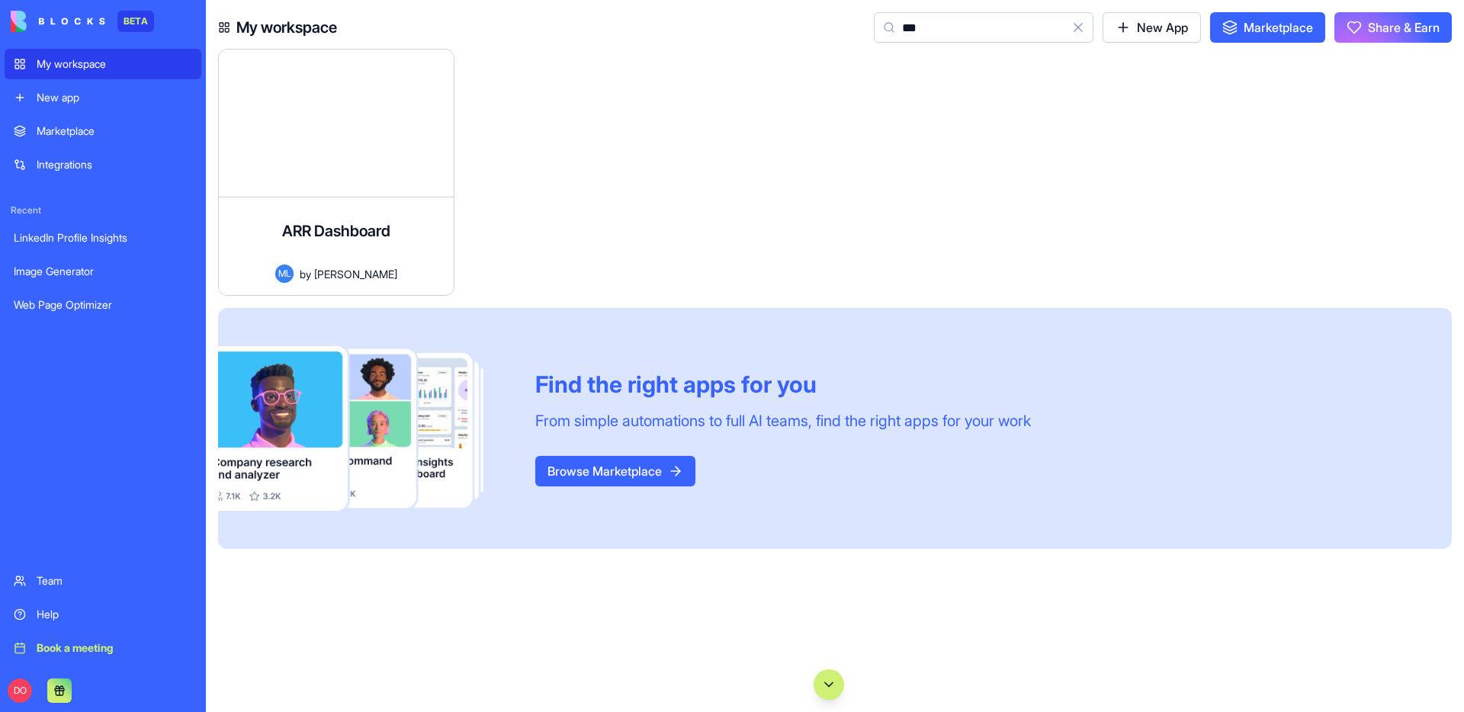 This screenshot has height=712, width=1464. Describe the element at coordinates (58, 21) in the screenshot. I see `img: logo` at that location.